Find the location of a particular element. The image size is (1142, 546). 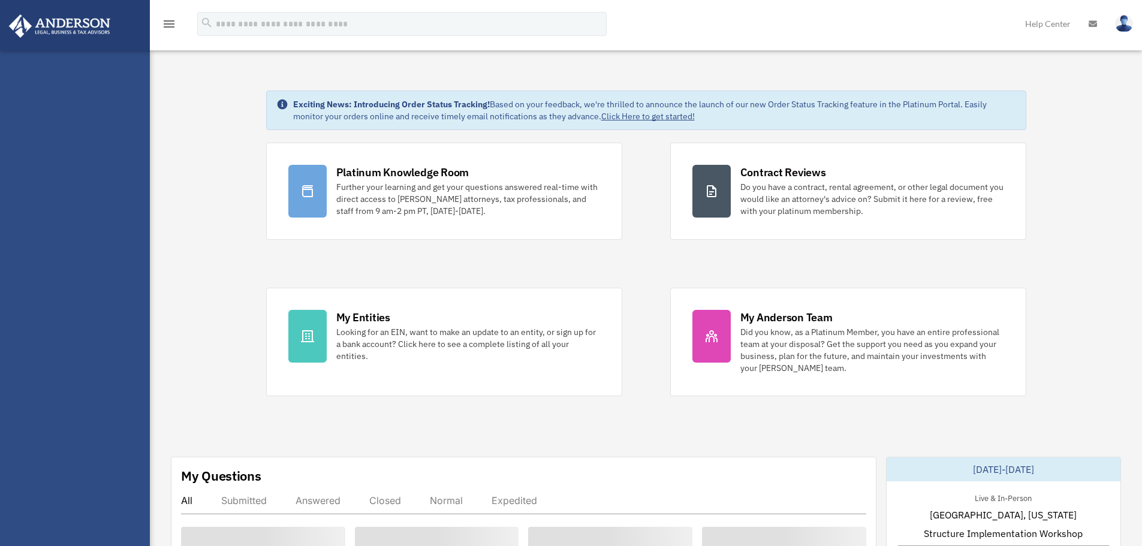

img: Anderson Advisors Platinum Portal is located at coordinates (59, 26).